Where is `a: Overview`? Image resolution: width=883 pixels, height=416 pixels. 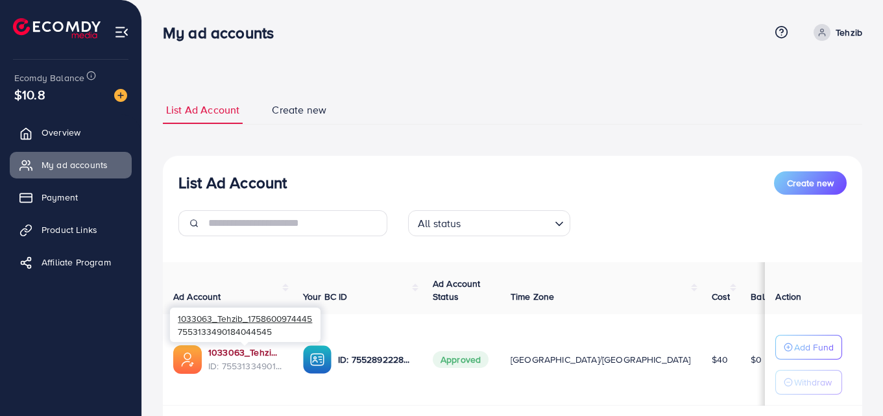
a: Overview is located at coordinates (71, 132).